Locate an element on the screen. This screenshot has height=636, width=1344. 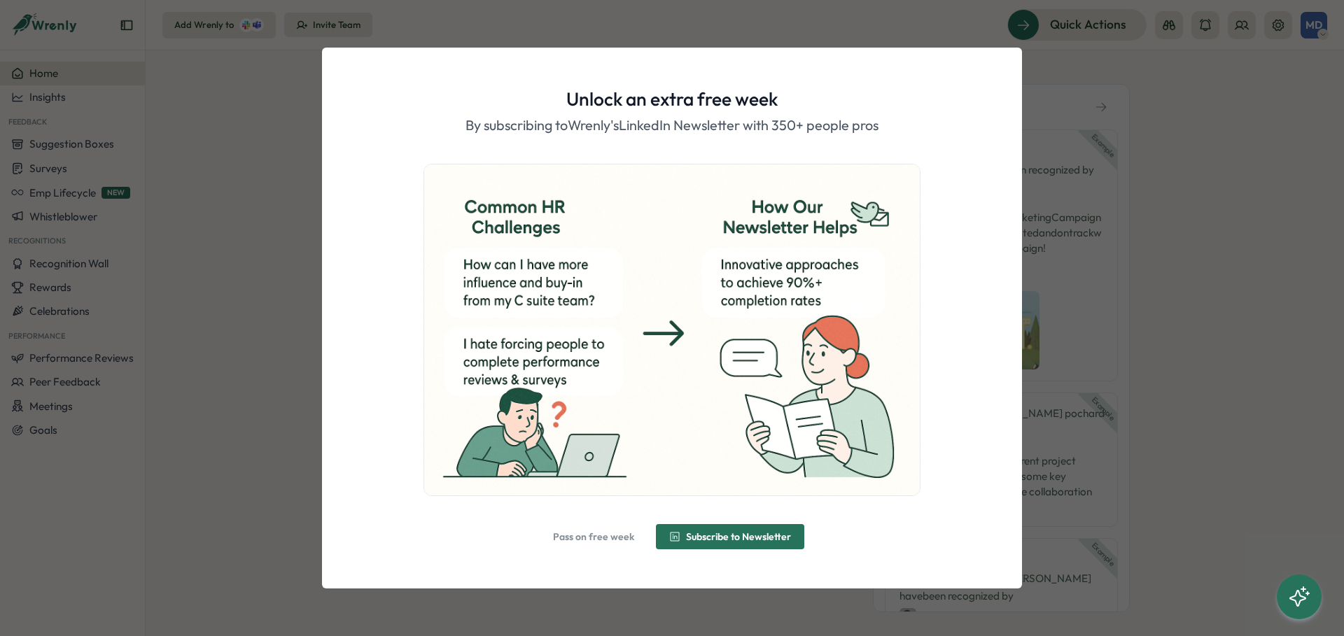
button: Pass on free week is located at coordinates (594, 537).